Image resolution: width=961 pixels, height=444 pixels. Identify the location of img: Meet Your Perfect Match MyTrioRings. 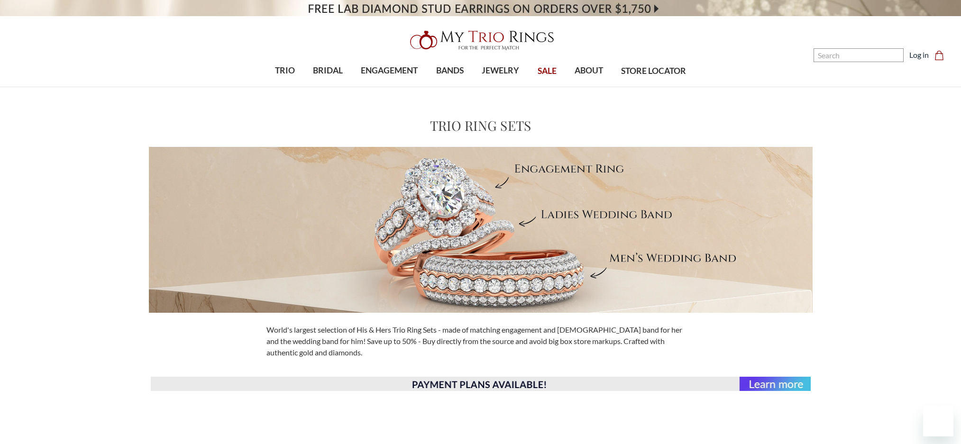
(481, 230).